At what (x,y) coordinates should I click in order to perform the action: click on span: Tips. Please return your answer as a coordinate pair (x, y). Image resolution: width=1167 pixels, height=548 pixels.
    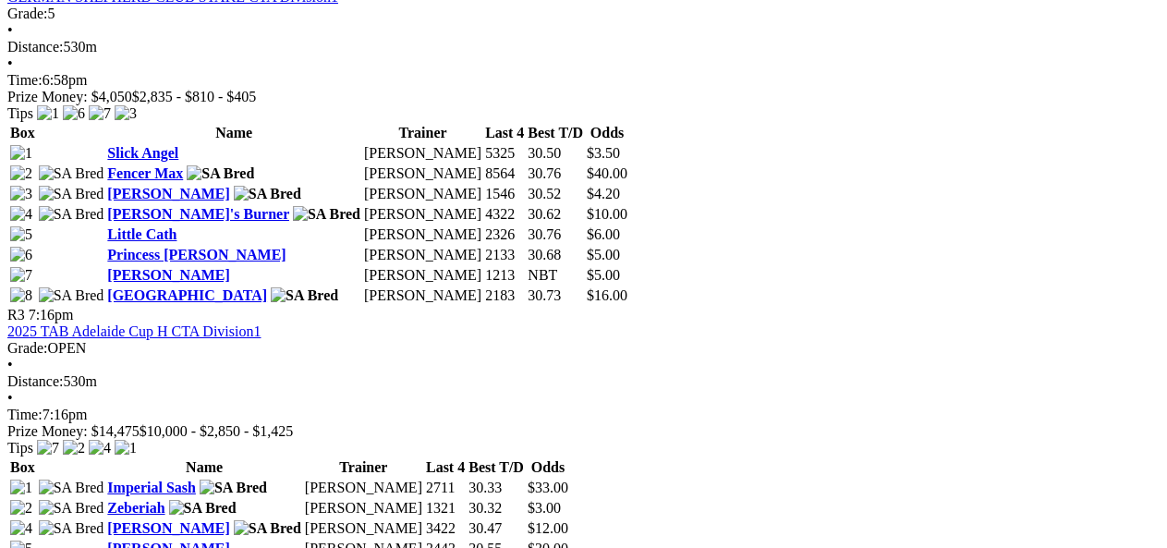
    Looking at the image, I should click on (20, 447).